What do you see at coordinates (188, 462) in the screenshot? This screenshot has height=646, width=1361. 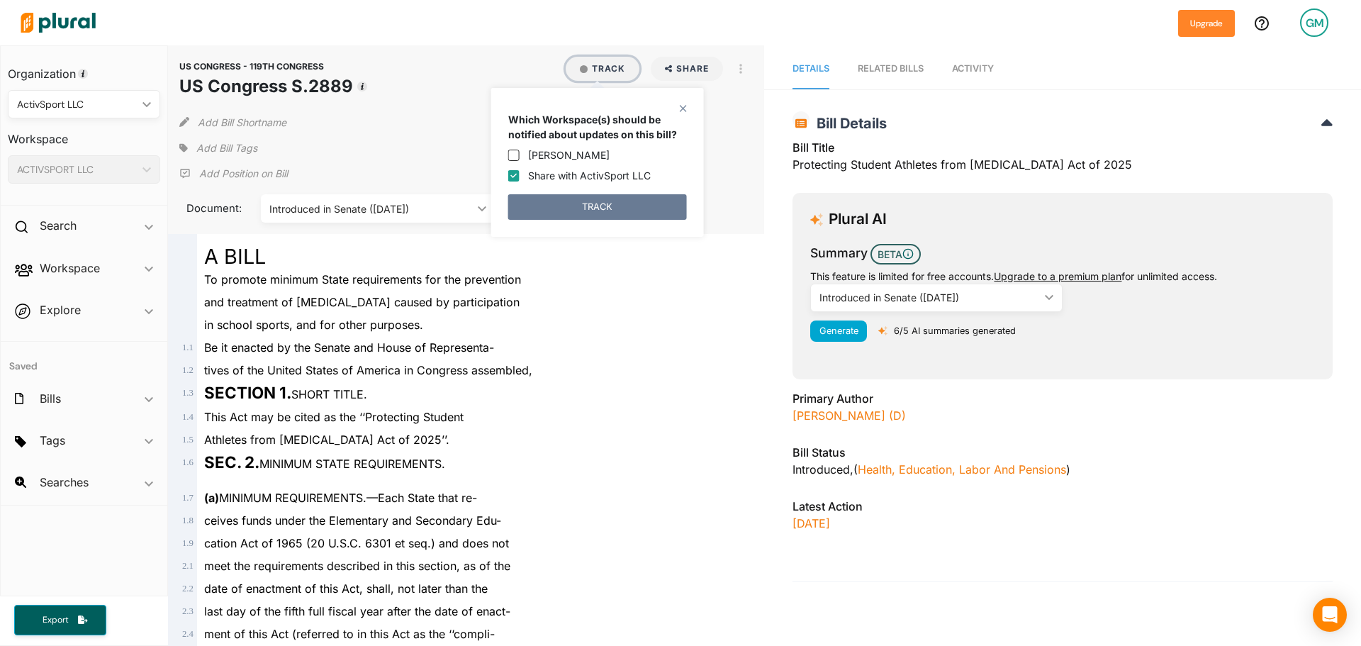 I see `span: 1 . 6` at bounding box center [188, 462].